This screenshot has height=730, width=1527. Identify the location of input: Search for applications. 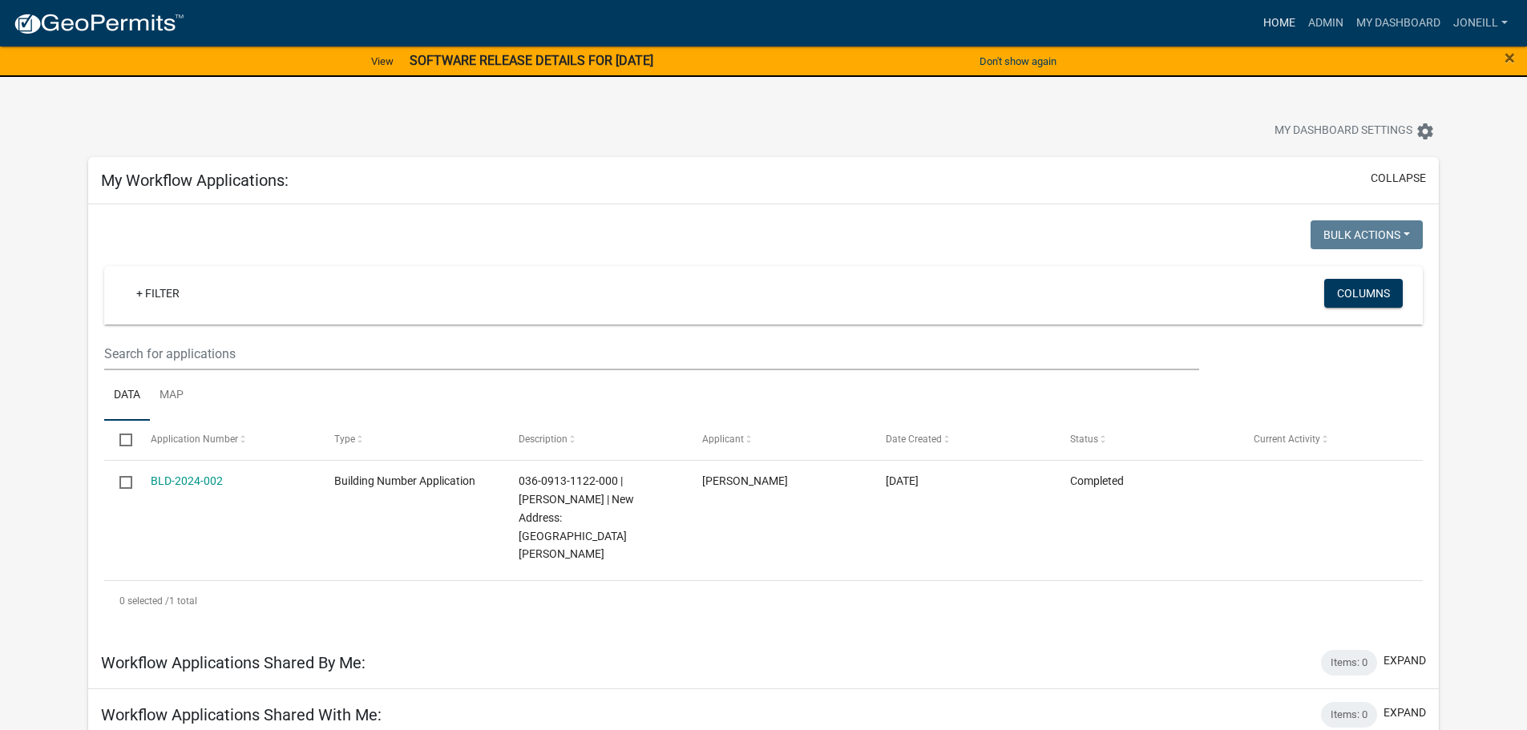
(651, 354).